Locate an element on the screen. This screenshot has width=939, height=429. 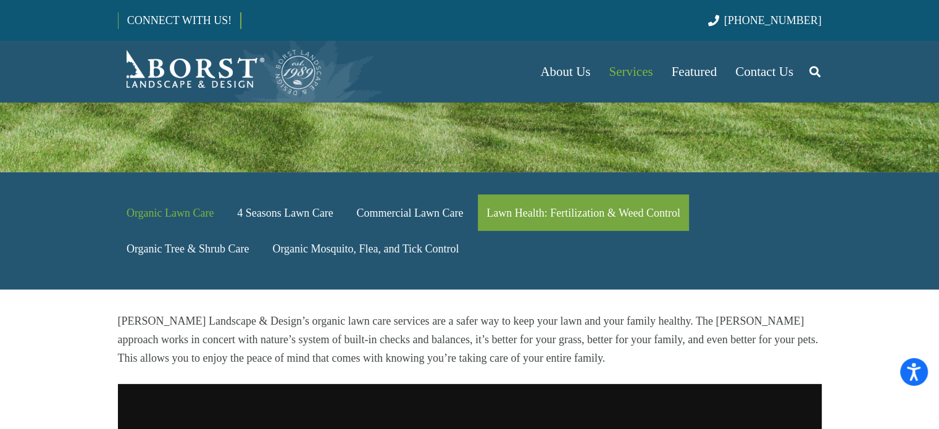
a: Services is located at coordinates (630, 72).